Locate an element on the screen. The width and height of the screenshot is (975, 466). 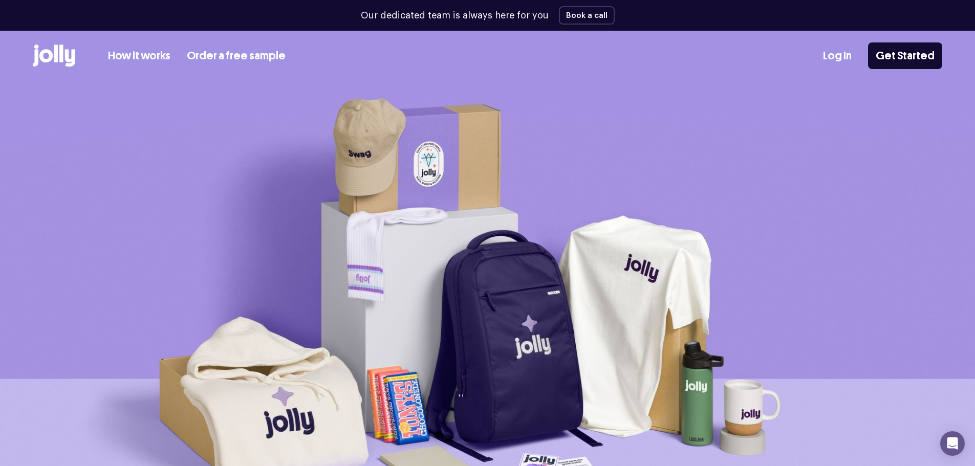
a: Get Started is located at coordinates (905, 56).